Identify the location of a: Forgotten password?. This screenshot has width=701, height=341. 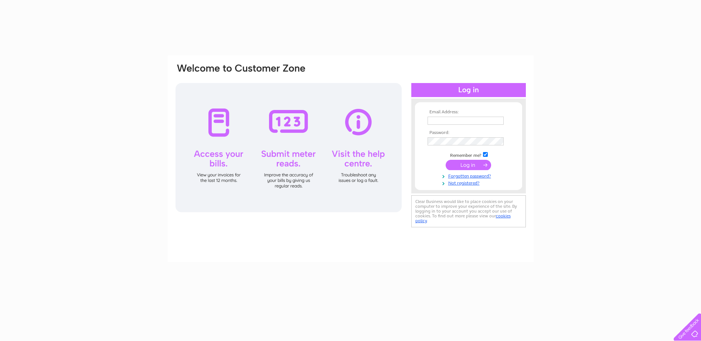
(469, 175).